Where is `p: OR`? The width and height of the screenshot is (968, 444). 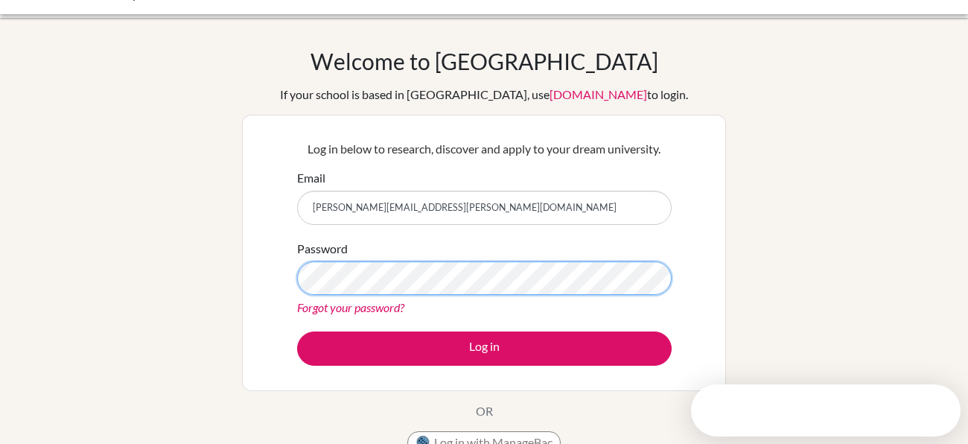 p: OR is located at coordinates (484, 411).